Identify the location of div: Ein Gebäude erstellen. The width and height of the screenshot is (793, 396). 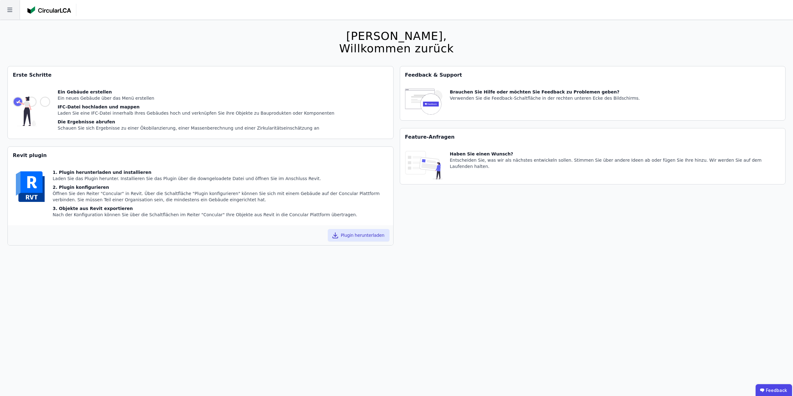
(196, 92).